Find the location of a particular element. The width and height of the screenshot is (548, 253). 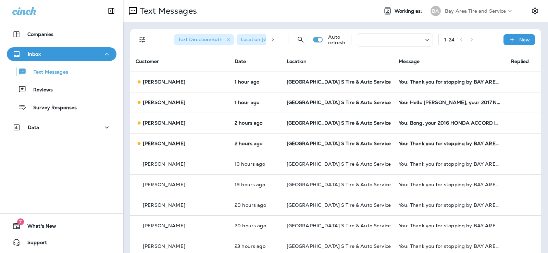

p: Aug 15, 2025 10:05 AM is located at coordinates (255, 123).